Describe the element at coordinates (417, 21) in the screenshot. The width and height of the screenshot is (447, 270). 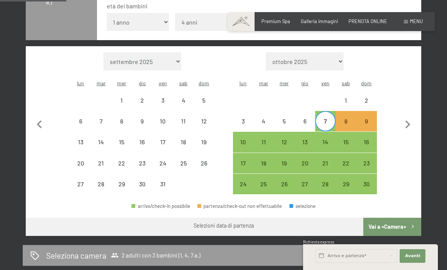
I see `span: Menu` at that location.